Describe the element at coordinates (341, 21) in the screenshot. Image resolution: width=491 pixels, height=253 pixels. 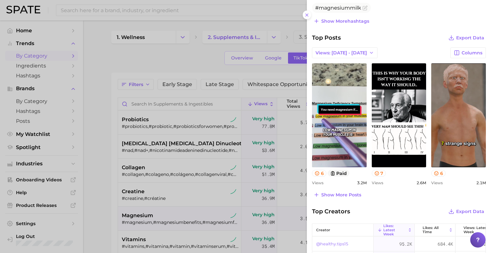
I see `button: Show morehashtags` at that location.